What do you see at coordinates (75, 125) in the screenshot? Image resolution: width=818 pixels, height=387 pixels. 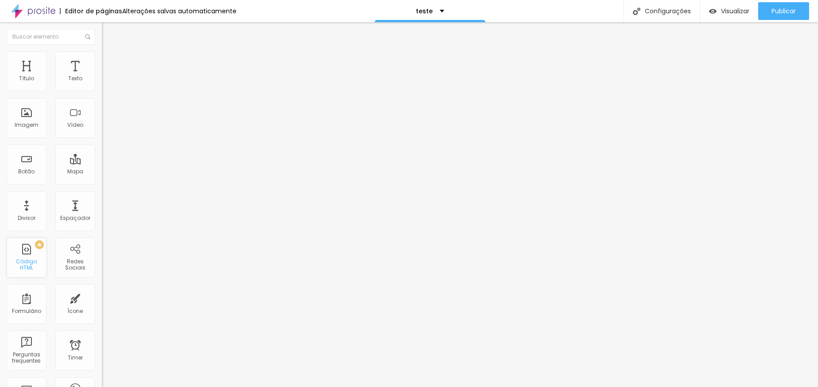 I see `div: Vídeo` at bounding box center [75, 125].